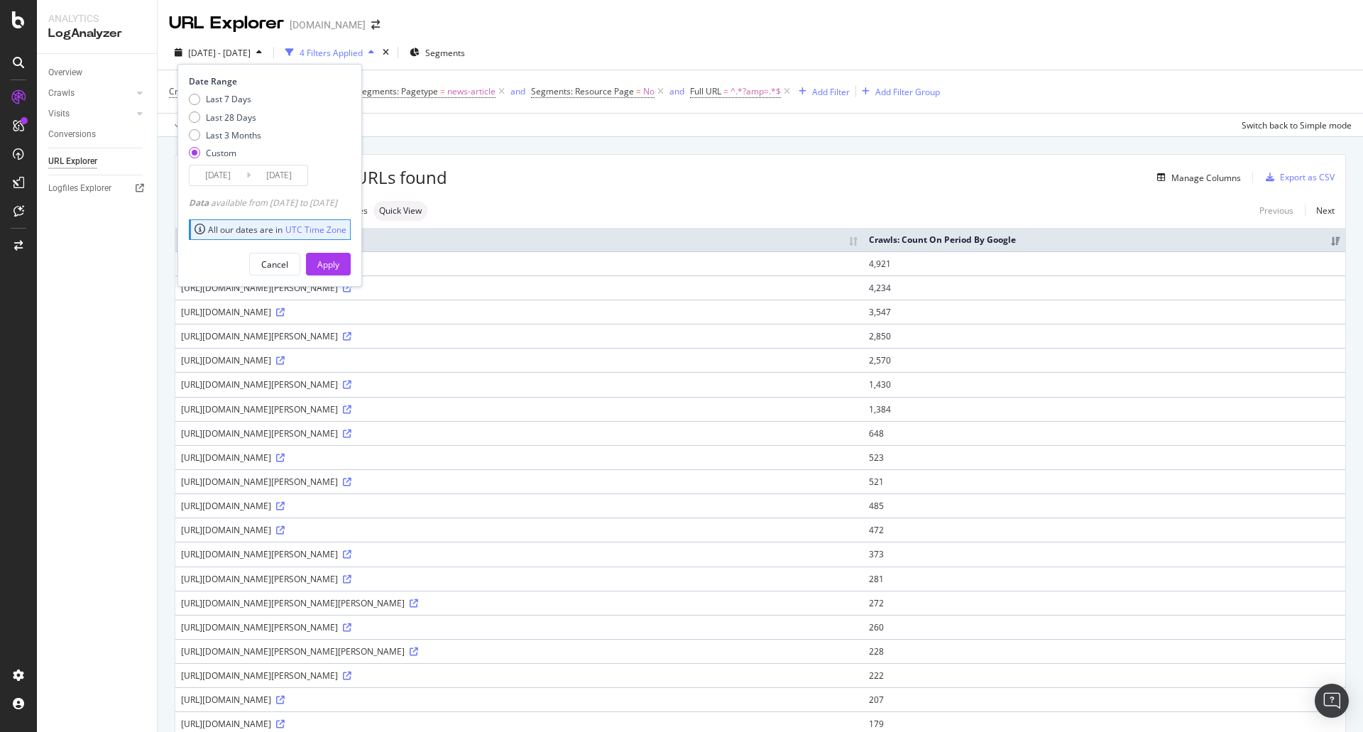 This screenshot has height=732, width=1363. What do you see at coordinates (706, 91) in the screenshot?
I see `span: Full URL` at bounding box center [706, 91].